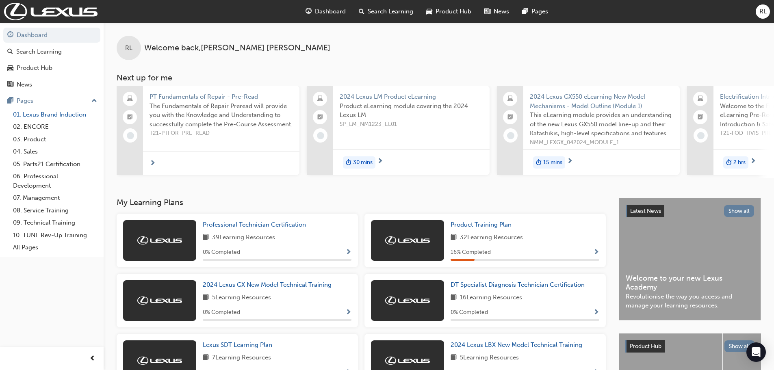 The height and width of the screenshot is (370, 774). Describe the element at coordinates (540, 11) in the screenshot. I see `span: Pages` at that location.